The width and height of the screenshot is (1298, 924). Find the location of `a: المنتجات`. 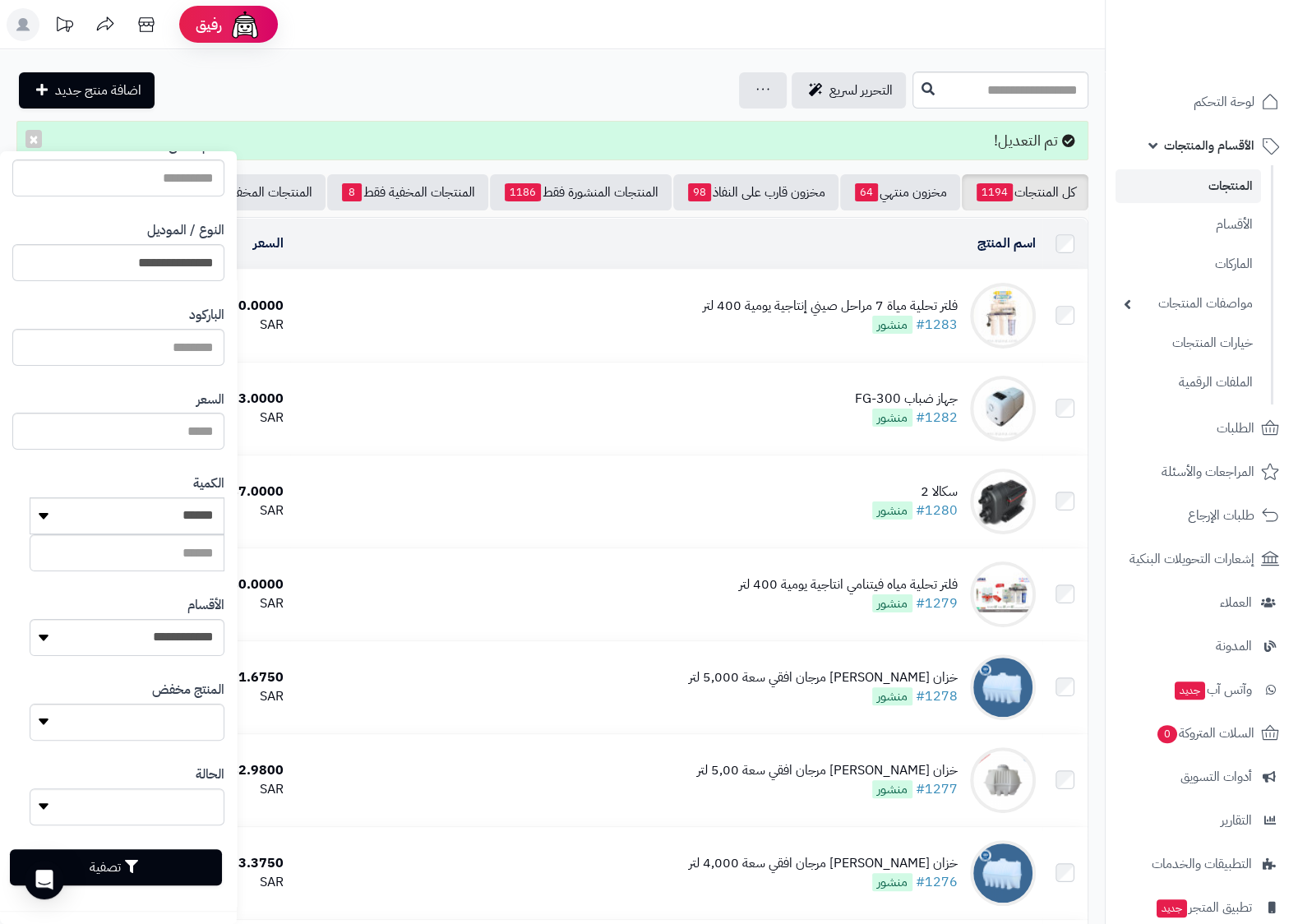

a: المنتجات is located at coordinates (1188, 185).